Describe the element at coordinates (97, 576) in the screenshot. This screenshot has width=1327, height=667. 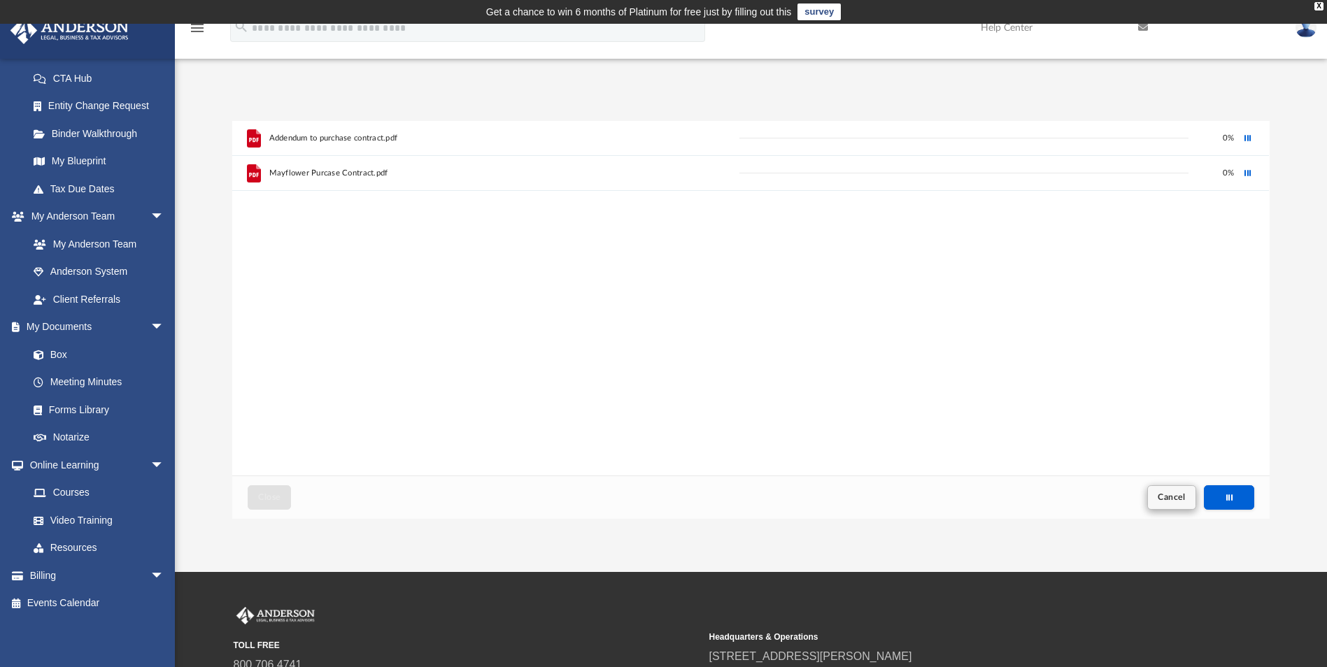
I see `a: Billingarrow_drop_down` at that location.